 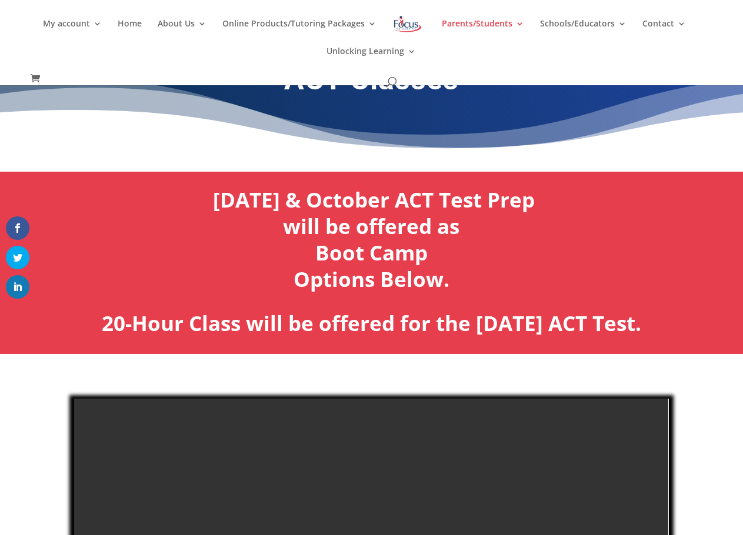 What do you see at coordinates (299, 33) in the screenshot?
I see `a: Online Products/Tutoring Packages` at bounding box center [299, 33].